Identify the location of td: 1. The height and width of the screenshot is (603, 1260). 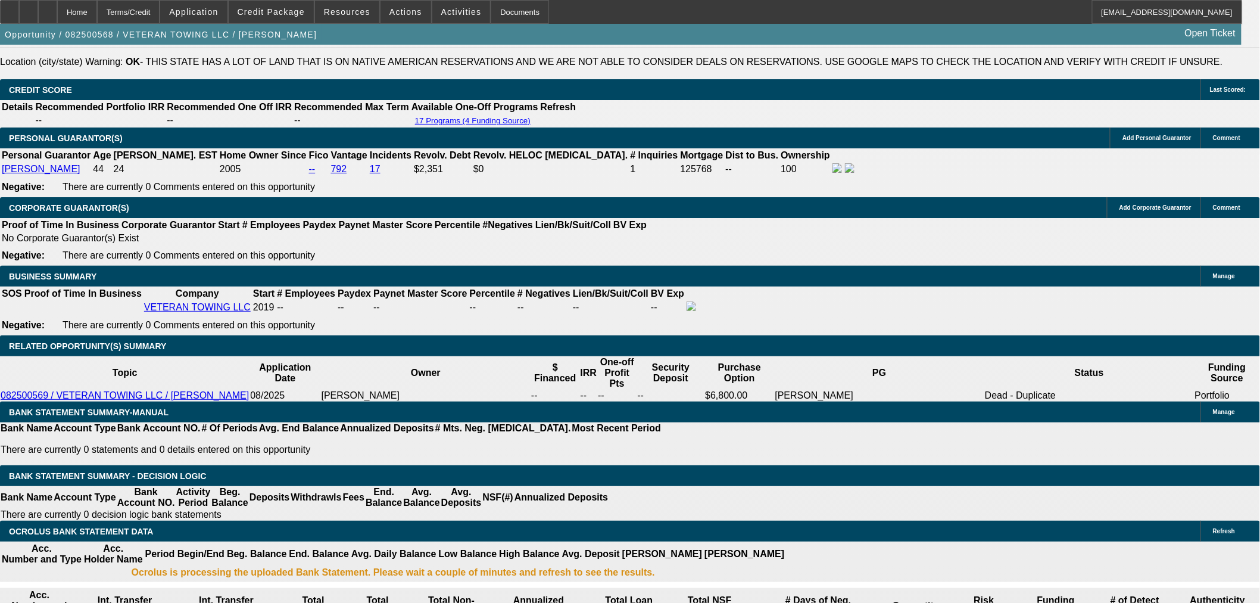
(654, 169).